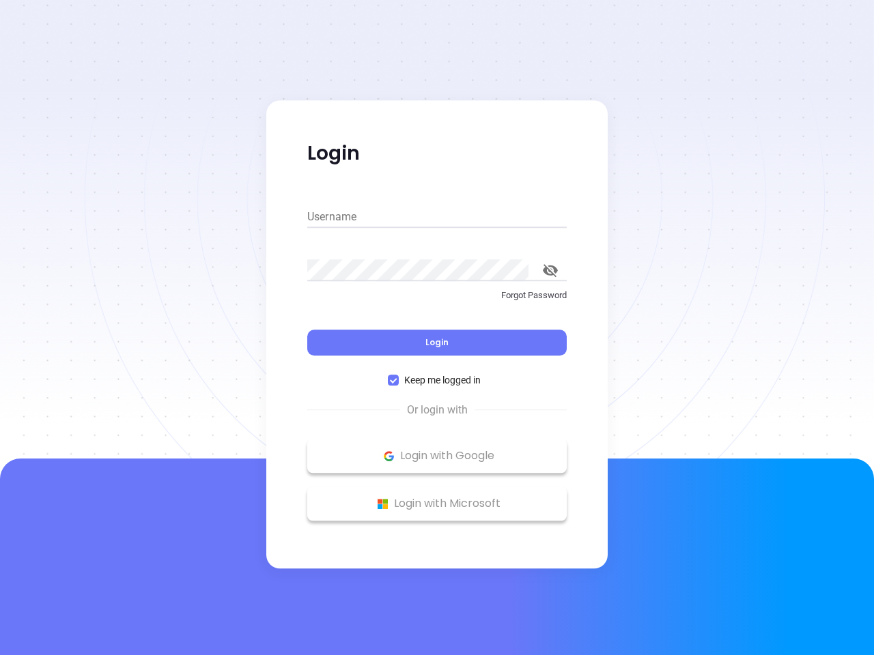 This screenshot has width=874, height=655. What do you see at coordinates (382, 504) in the screenshot?
I see `img: Microsoft Logo` at bounding box center [382, 504].